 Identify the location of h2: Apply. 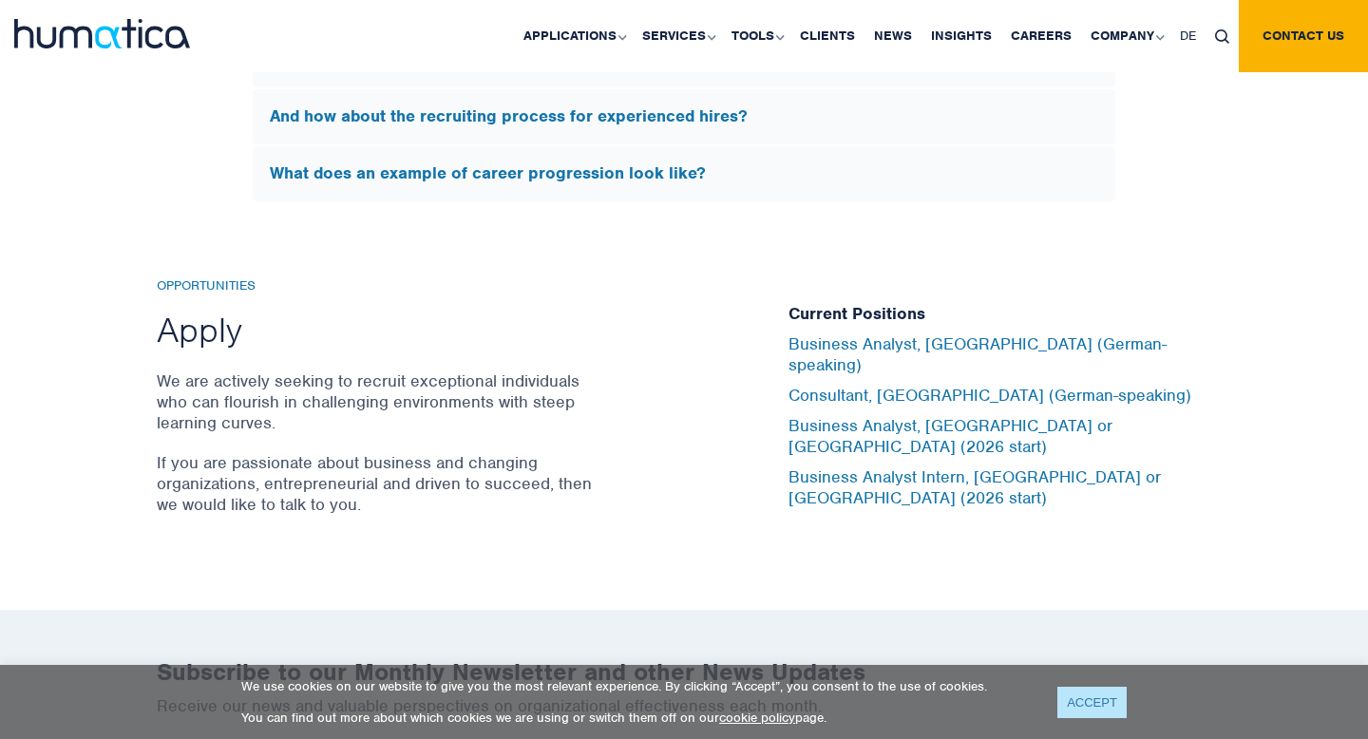
(377, 330).